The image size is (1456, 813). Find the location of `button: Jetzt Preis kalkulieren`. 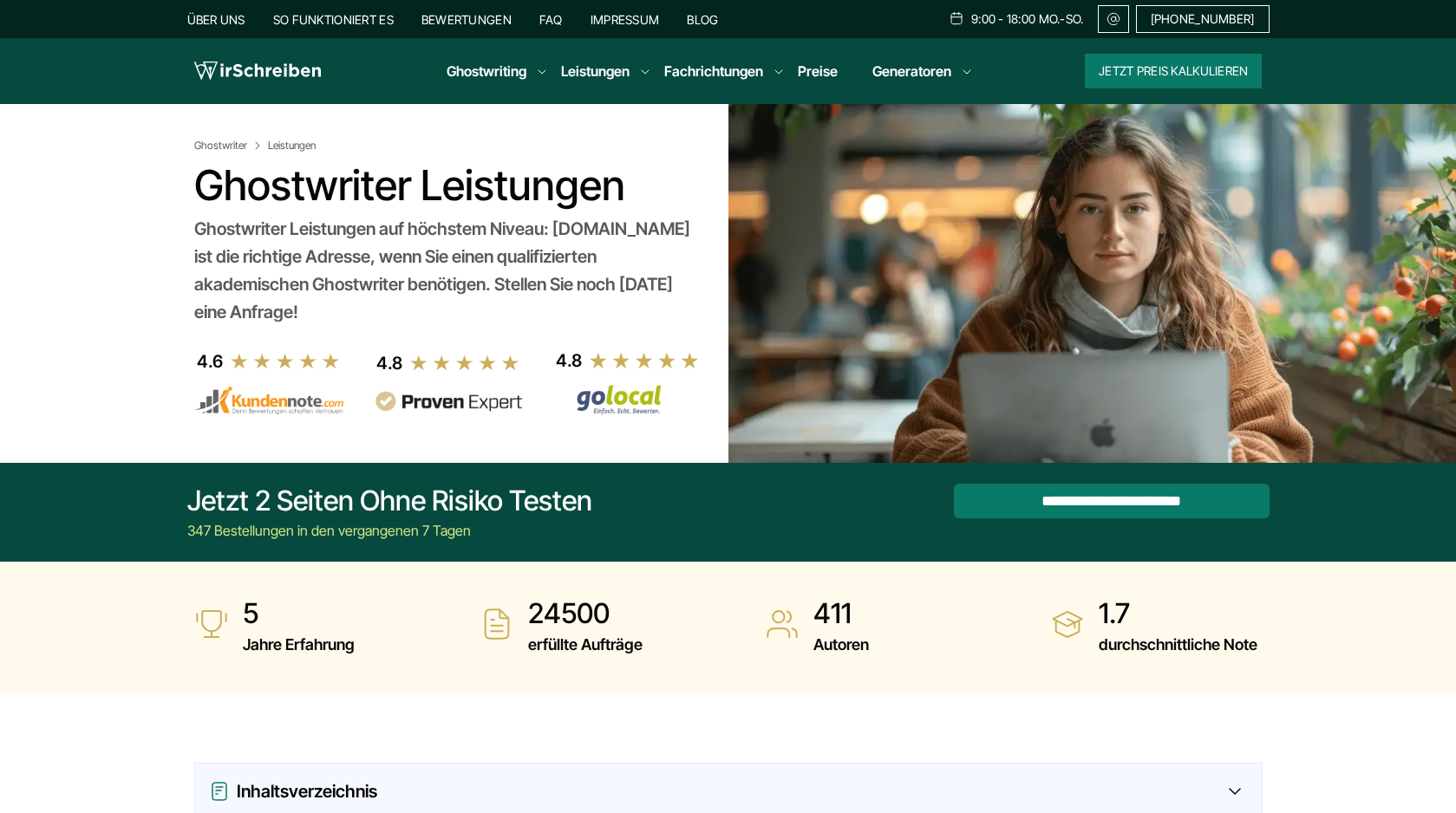

button: Jetzt Preis kalkulieren is located at coordinates (1173, 71).